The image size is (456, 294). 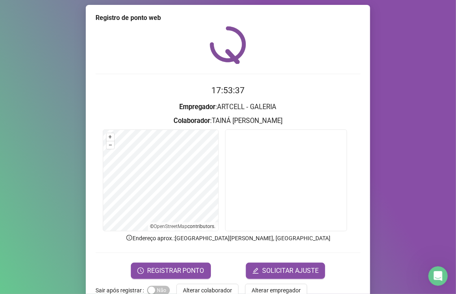 I want to click on img: QRPoint, so click(x=228, y=45).